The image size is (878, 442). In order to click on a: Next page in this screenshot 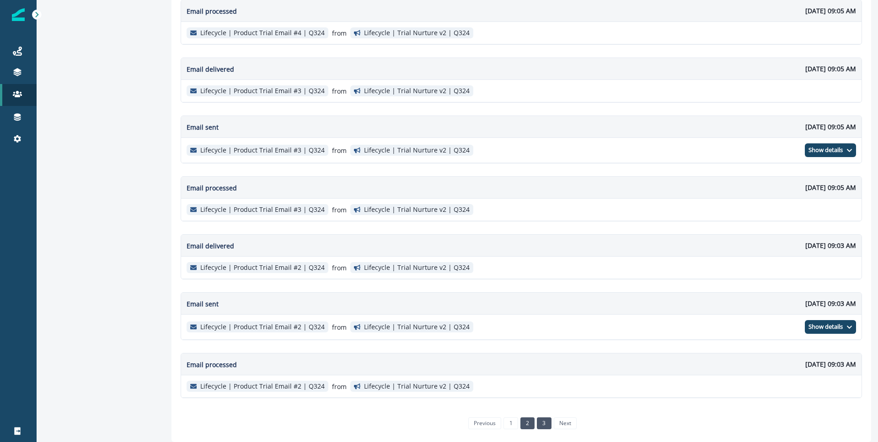, I will do `click(565, 424)`.